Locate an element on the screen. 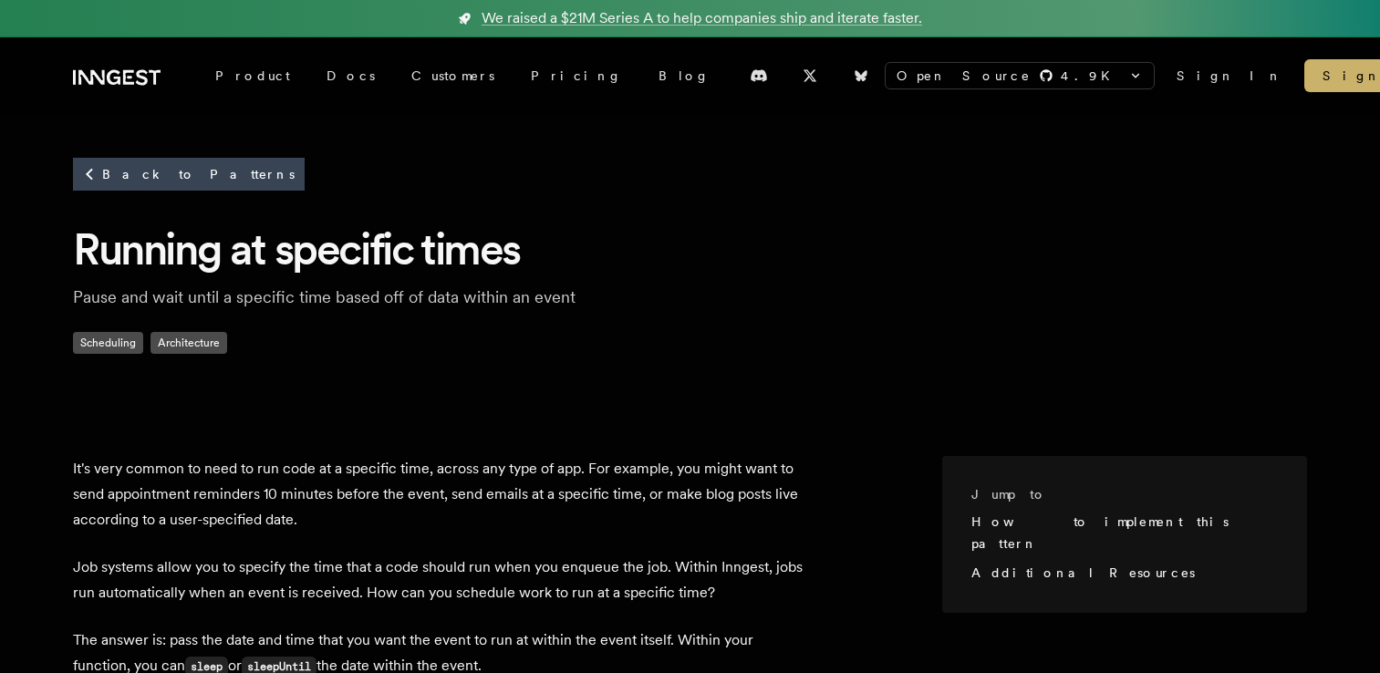 This screenshot has height=673, width=1380. a: Sign In is located at coordinates (1229, 76).